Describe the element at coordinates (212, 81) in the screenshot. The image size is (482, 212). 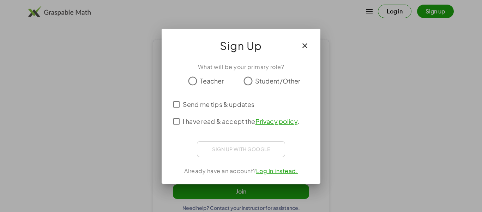
I see `span: Teacher` at that location.